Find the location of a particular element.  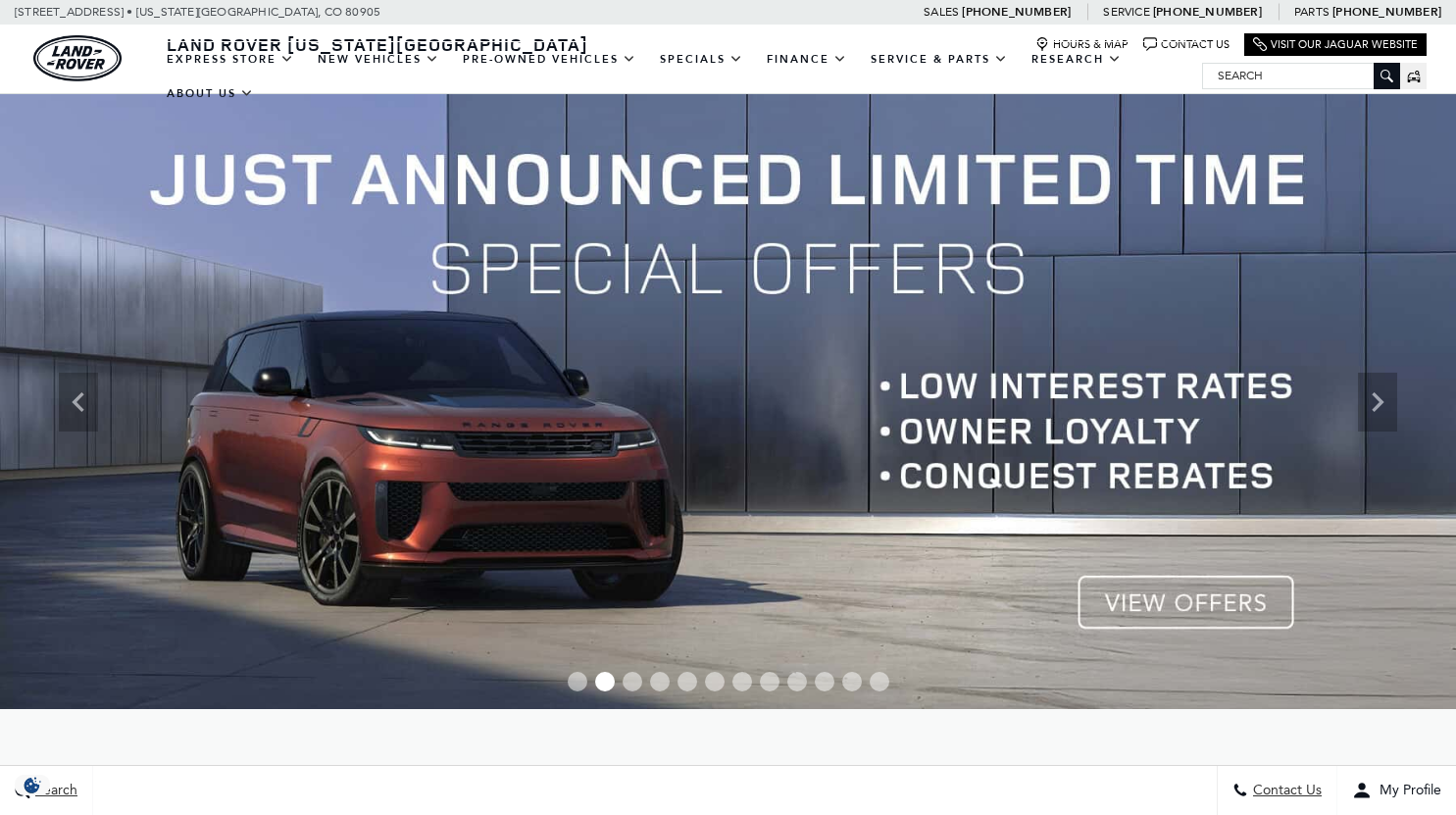

a: Service & Parts is located at coordinates (939, 59).